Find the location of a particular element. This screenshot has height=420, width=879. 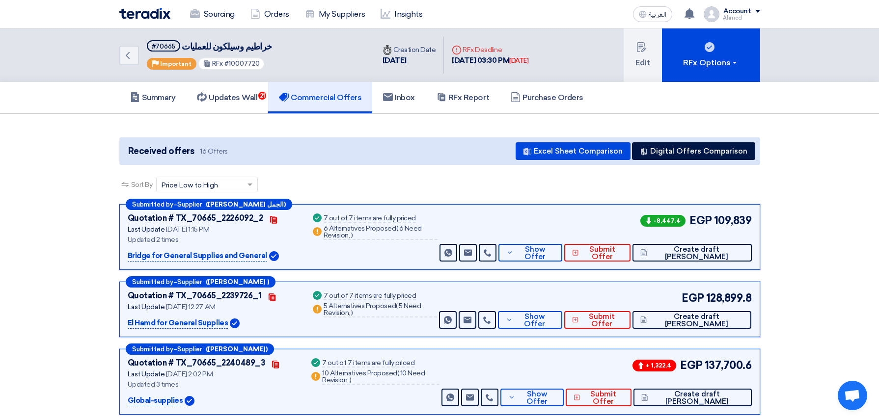

span: RFx is located at coordinates (218, 63).